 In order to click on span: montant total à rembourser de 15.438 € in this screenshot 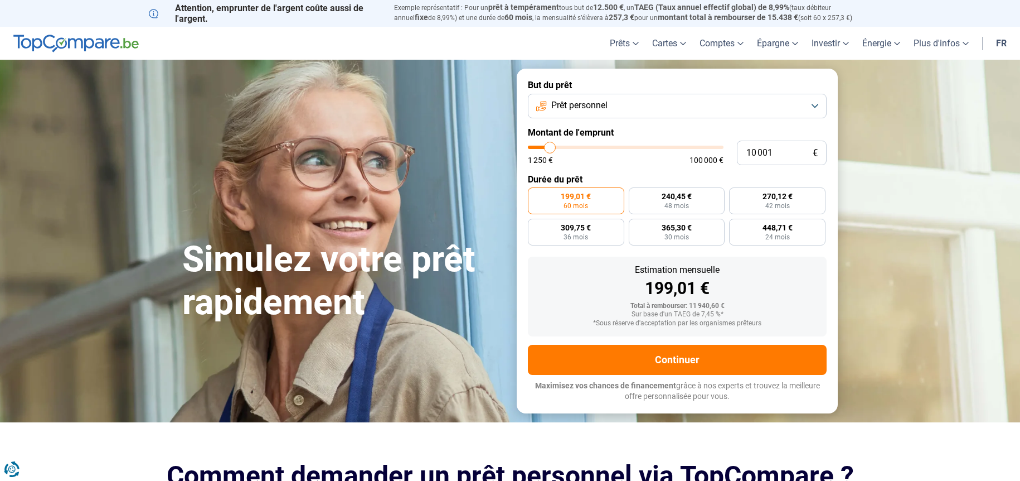, I will do `click(728, 17)`.